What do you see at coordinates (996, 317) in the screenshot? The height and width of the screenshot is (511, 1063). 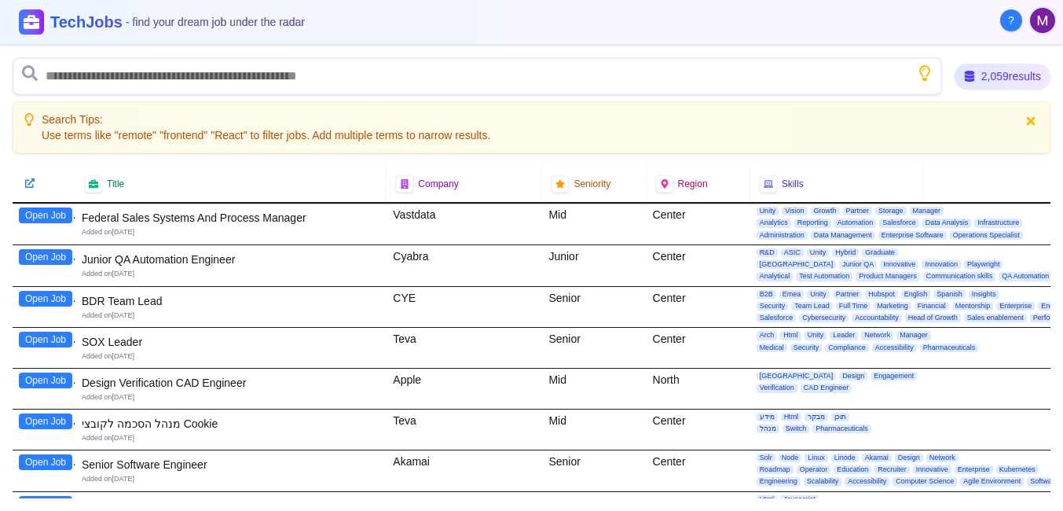 I see `span: Sales enablement` at bounding box center [996, 317].